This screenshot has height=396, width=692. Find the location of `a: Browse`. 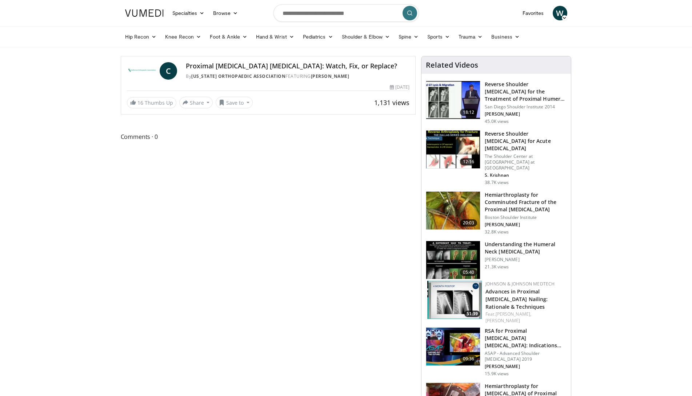

a: Browse is located at coordinates (225, 13).